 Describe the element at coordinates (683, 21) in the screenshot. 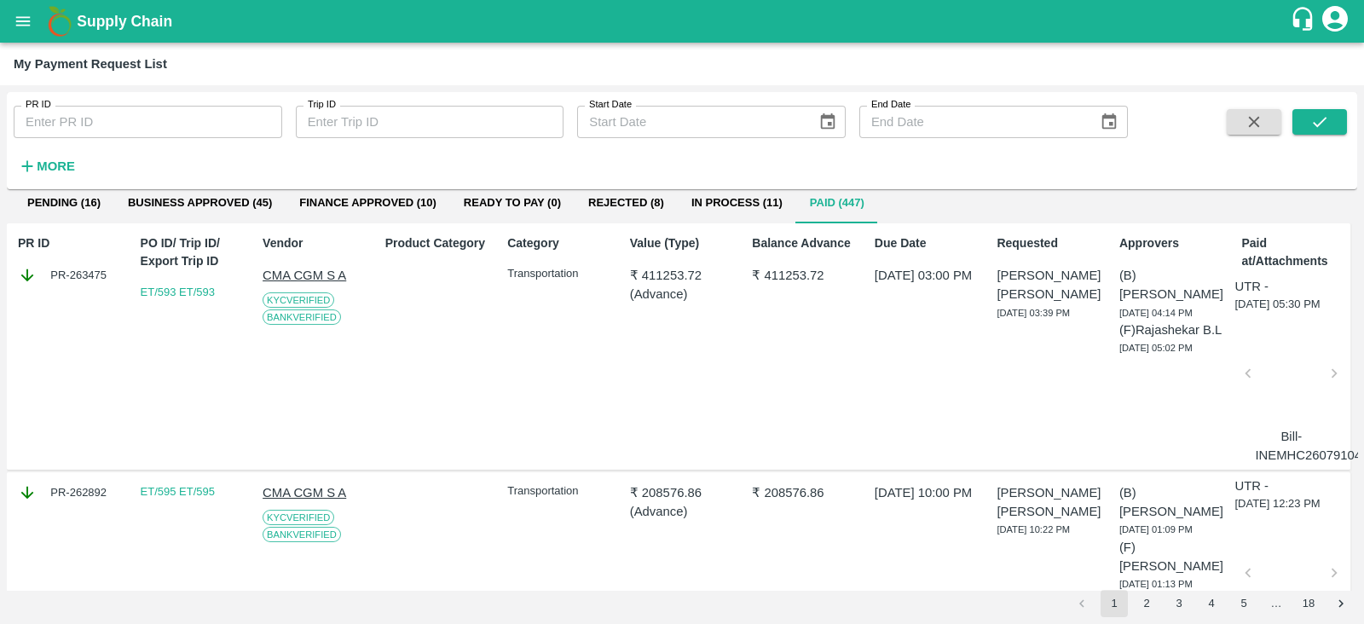

I see `a: Supply Chain` at that location.